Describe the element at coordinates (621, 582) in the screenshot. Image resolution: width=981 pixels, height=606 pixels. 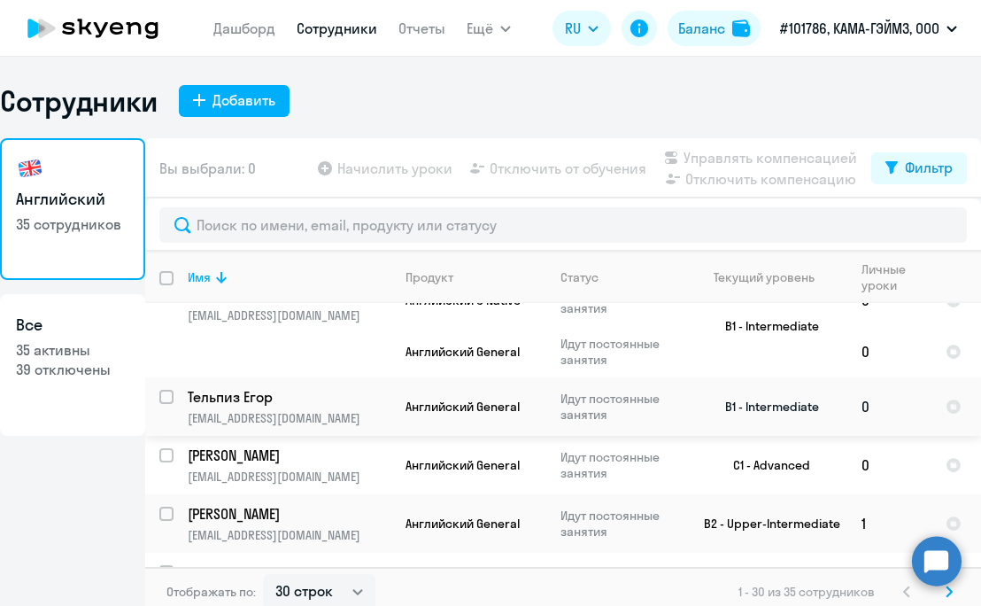
I see `p: Обучение остановлено` at that location.